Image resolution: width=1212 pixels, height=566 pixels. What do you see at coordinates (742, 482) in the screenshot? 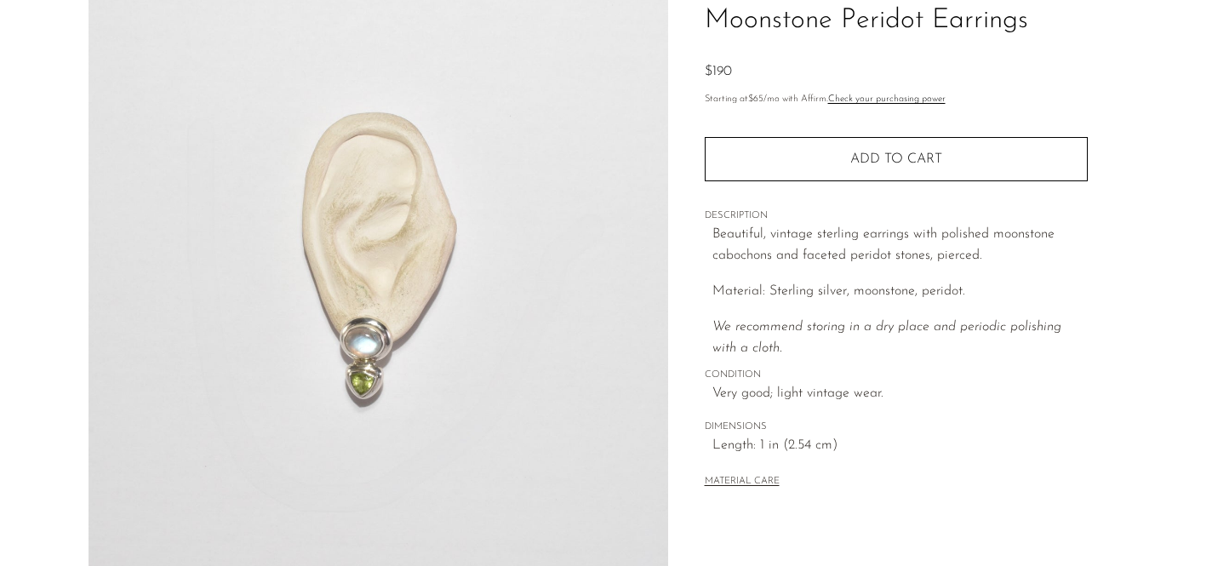
I see `button: MATERIAL CARE` at bounding box center [742, 482].